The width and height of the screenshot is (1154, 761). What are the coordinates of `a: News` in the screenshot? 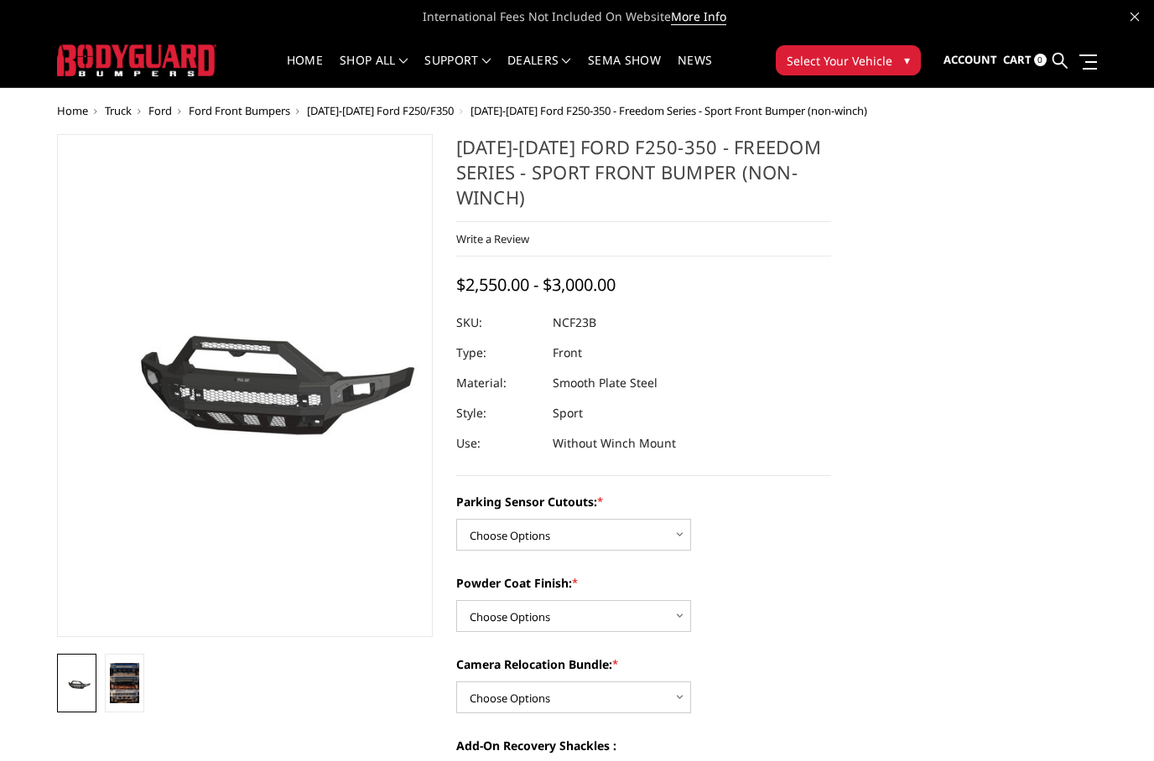 It's located at (694, 70).